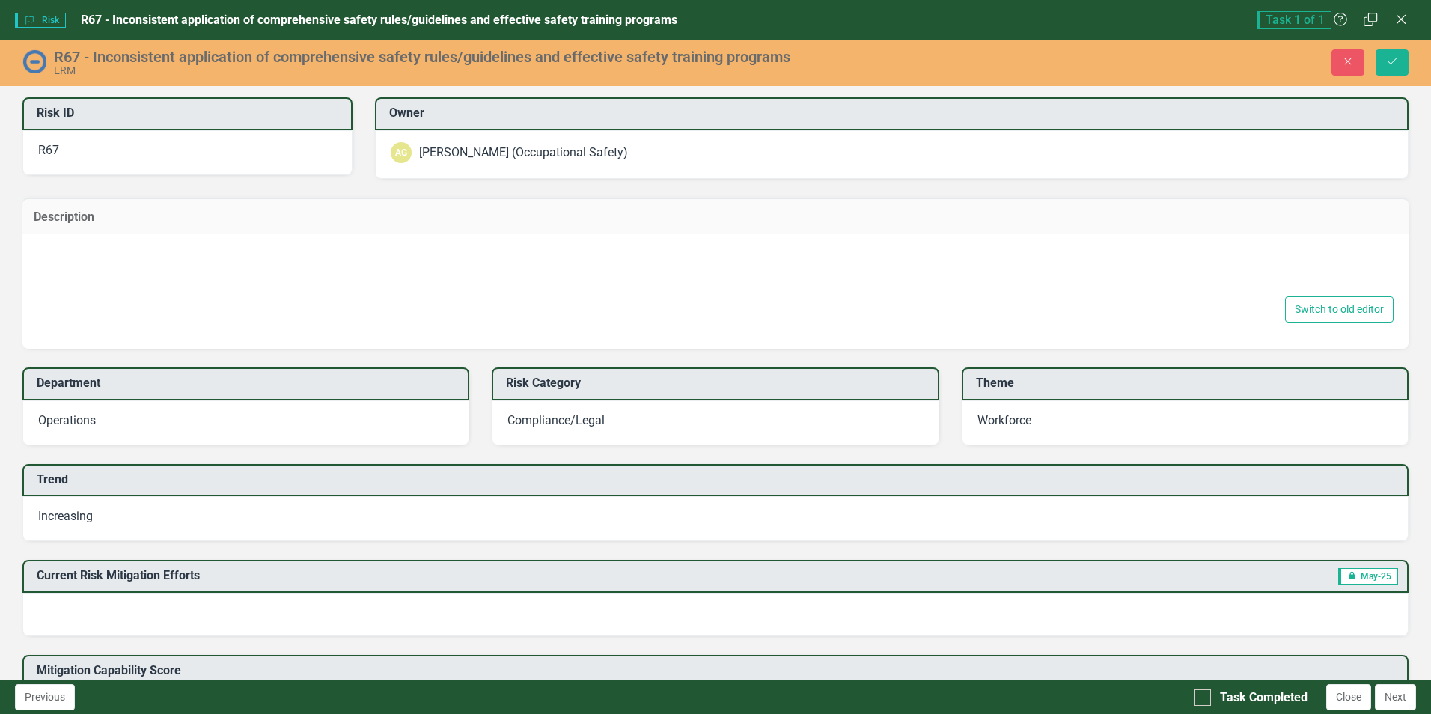 The image size is (1431, 714). I want to click on div: ERM, so click(429, 70).